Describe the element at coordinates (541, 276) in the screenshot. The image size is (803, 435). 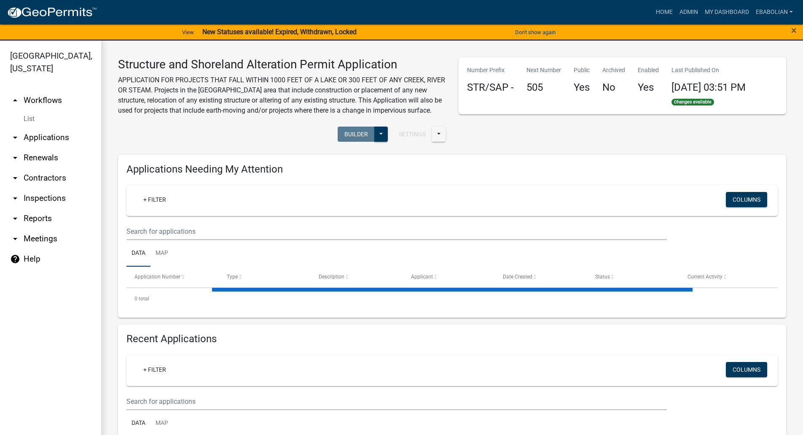
I see `datatable-header-cell: Date Created` at that location.